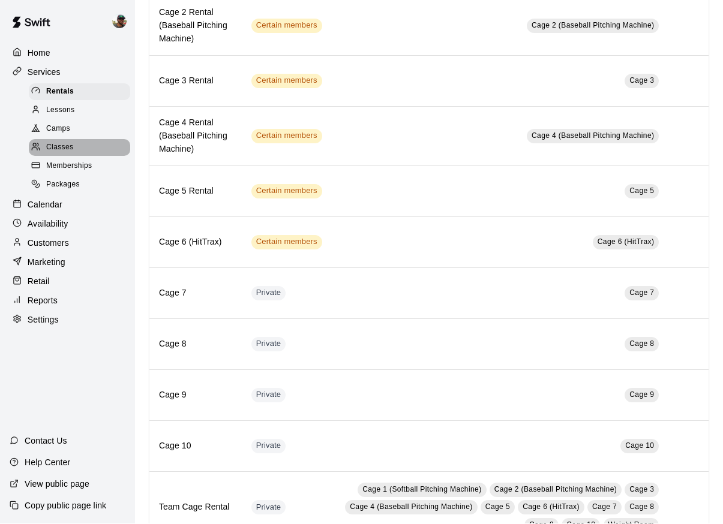 The width and height of the screenshot is (723, 524). What do you see at coordinates (43, 301) in the screenshot?
I see `p: Reports` at bounding box center [43, 301].